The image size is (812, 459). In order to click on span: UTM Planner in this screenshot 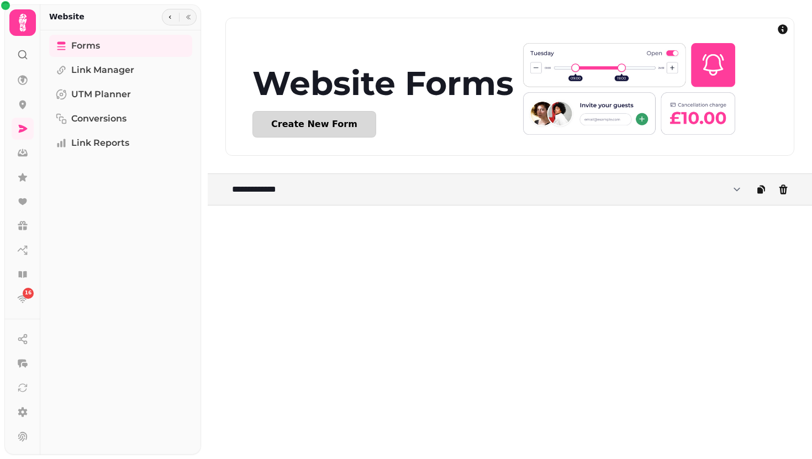, I will do `click(101, 94)`.